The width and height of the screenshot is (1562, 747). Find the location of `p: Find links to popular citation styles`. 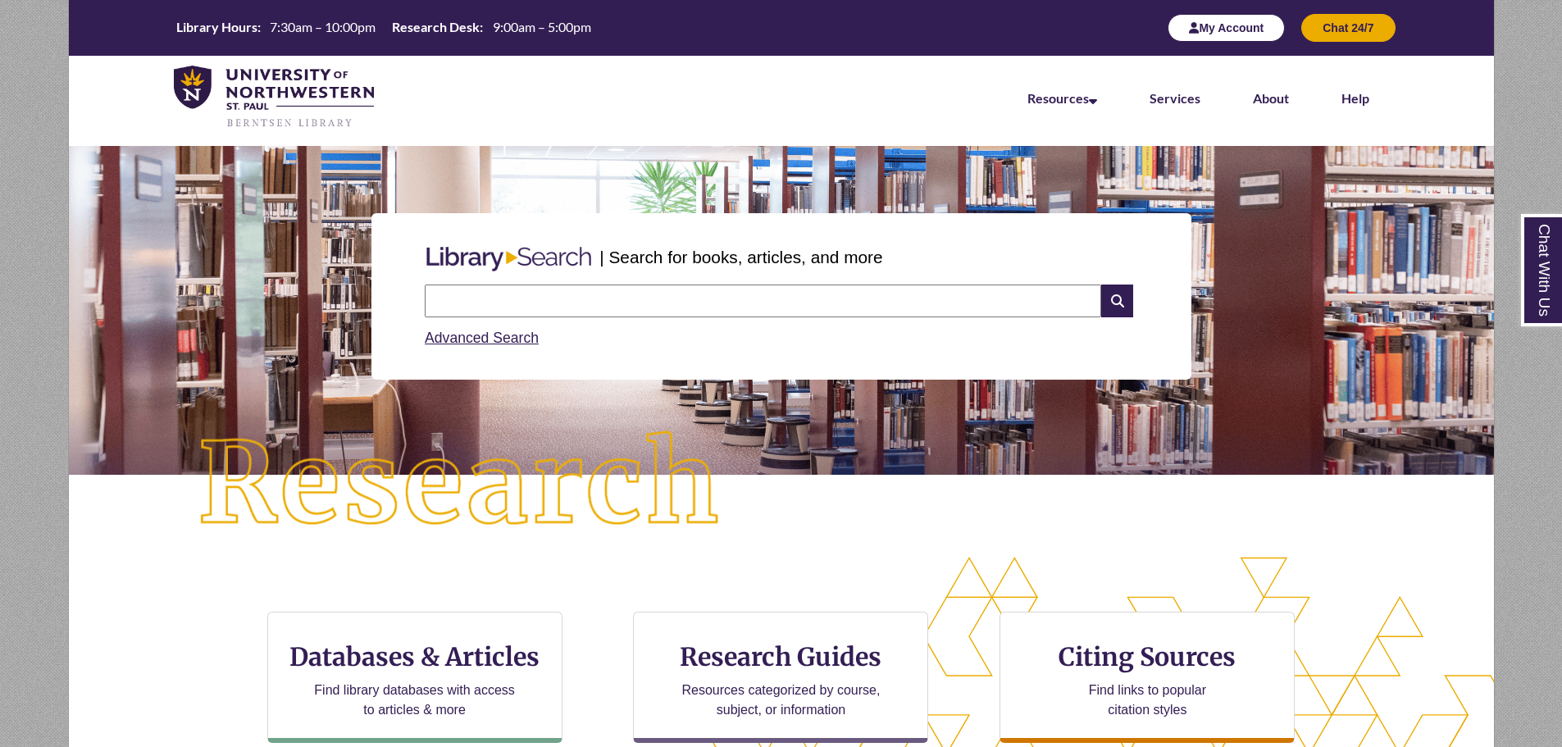

p: Find links to popular citation styles is located at coordinates (1147, 700).